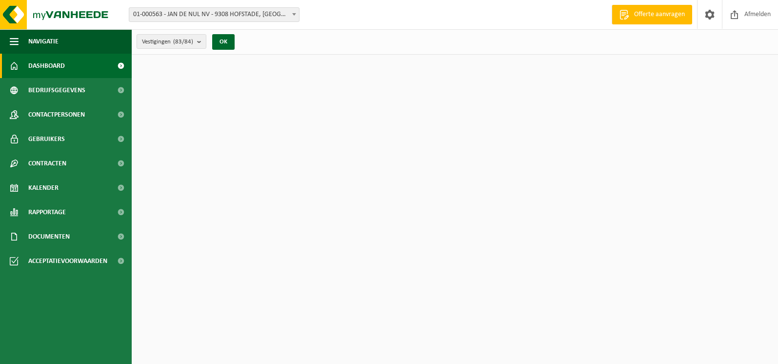 The width and height of the screenshot is (778, 364). Describe the element at coordinates (47, 212) in the screenshot. I see `span: Rapportage` at that location.